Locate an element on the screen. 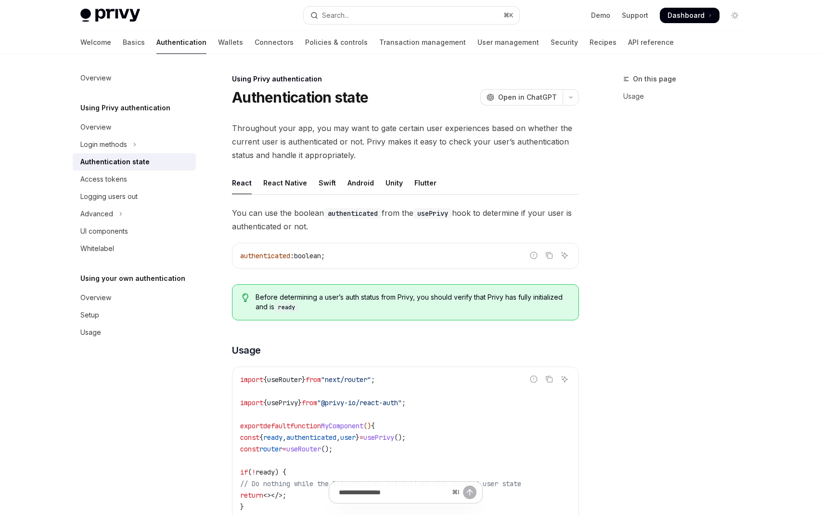  span: MyComponent is located at coordinates (342, 426).